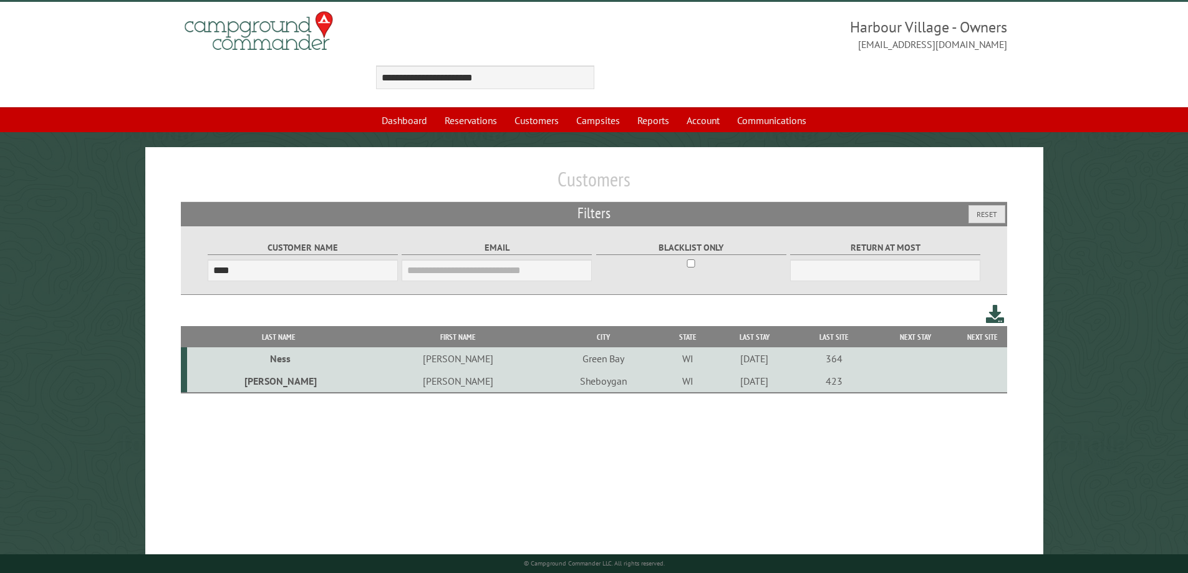  What do you see at coordinates (279, 337) in the screenshot?
I see `th: Last Name` at bounding box center [279, 337].